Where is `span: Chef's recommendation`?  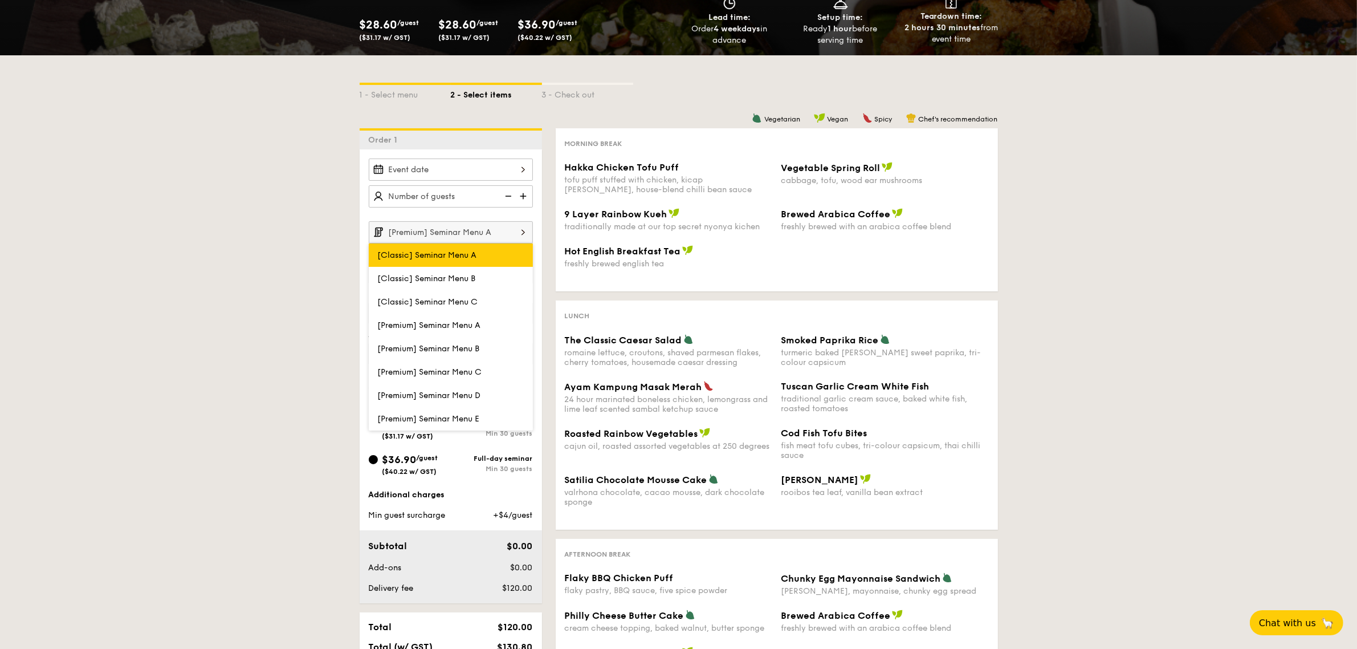
span: Chef's recommendation is located at coordinates (958, 119).